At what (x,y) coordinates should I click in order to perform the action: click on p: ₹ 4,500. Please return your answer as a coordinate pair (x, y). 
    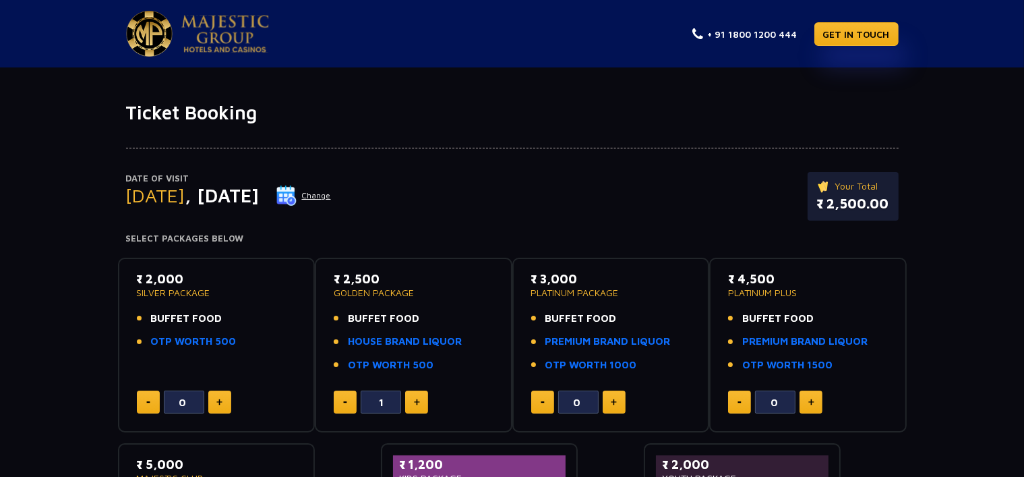
    Looking at the image, I should click on (808, 278).